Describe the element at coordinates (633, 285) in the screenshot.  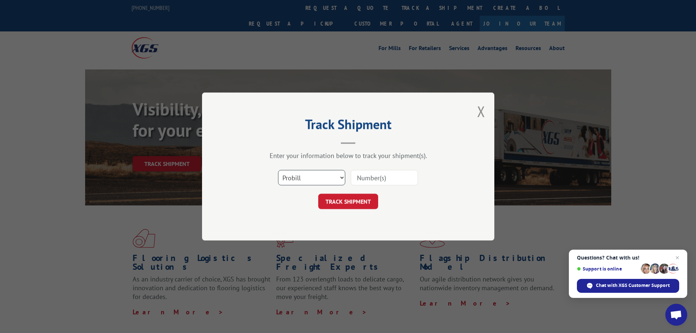
I see `span: Chat with XGS Customer Support` at that location.